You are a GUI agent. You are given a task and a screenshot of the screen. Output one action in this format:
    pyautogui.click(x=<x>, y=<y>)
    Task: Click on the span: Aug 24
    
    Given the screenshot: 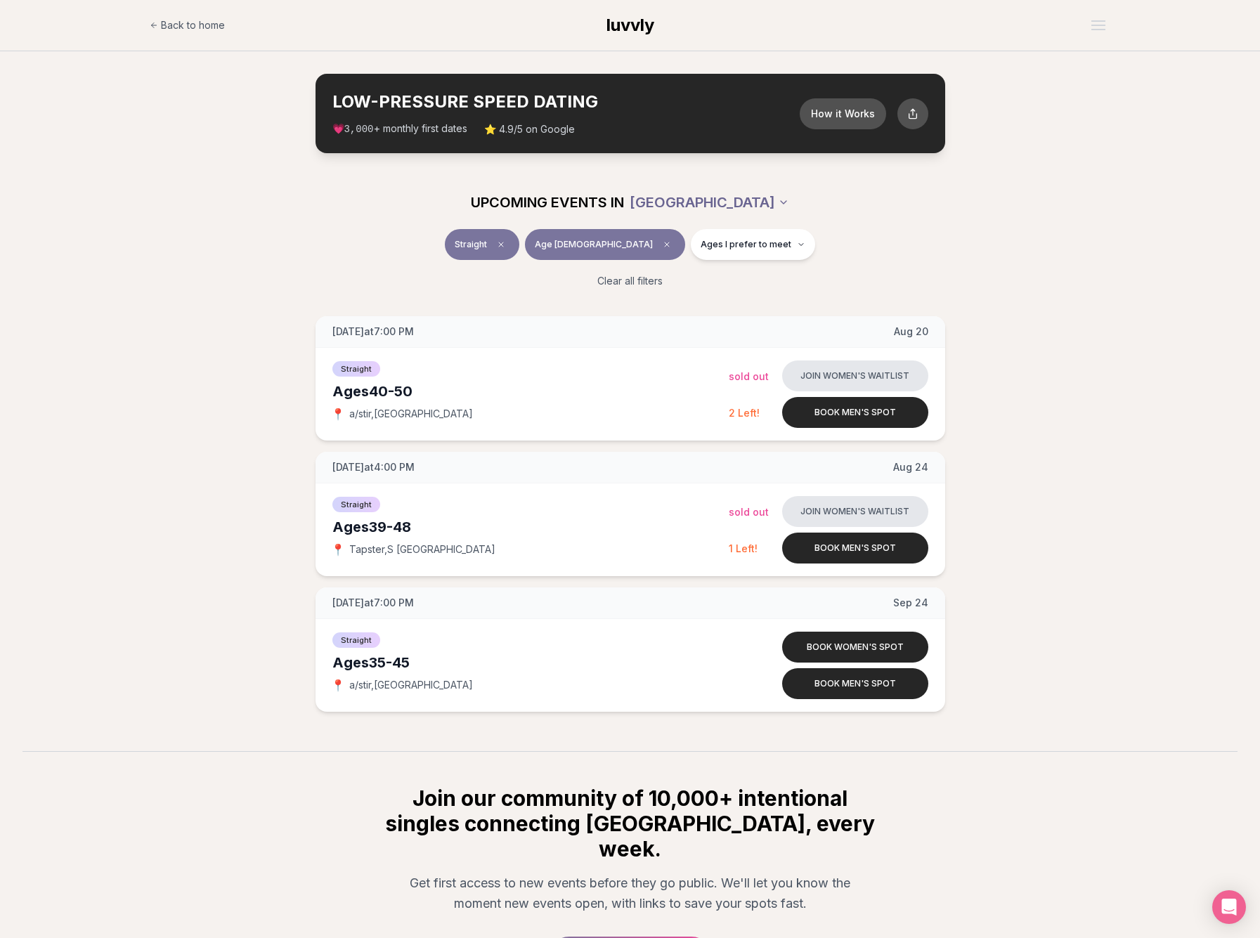 What is the action you would take?
    pyautogui.click(x=910, y=467)
    